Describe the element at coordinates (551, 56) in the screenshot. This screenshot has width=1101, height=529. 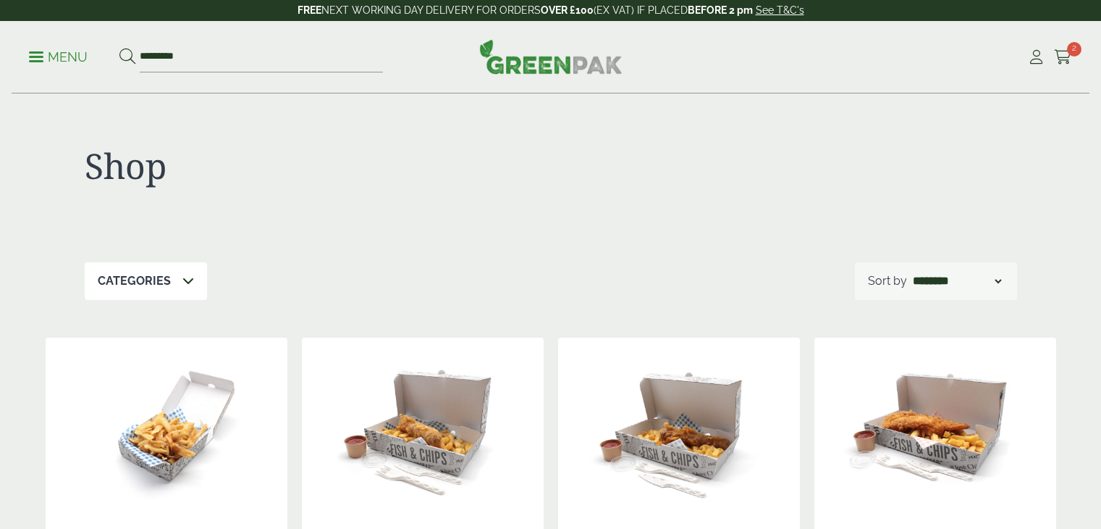
I see `img: GreenPak Supplies` at that location.